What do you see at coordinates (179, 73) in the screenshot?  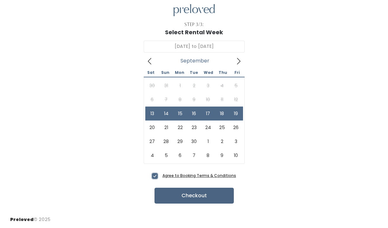 I see `span: Mon` at bounding box center [179, 73].